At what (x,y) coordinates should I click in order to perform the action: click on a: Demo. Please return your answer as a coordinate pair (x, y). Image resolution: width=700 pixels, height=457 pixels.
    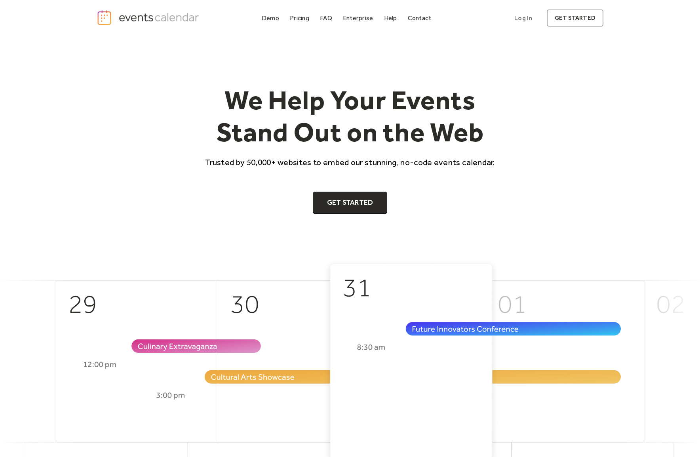
    Looking at the image, I should click on (271, 18).